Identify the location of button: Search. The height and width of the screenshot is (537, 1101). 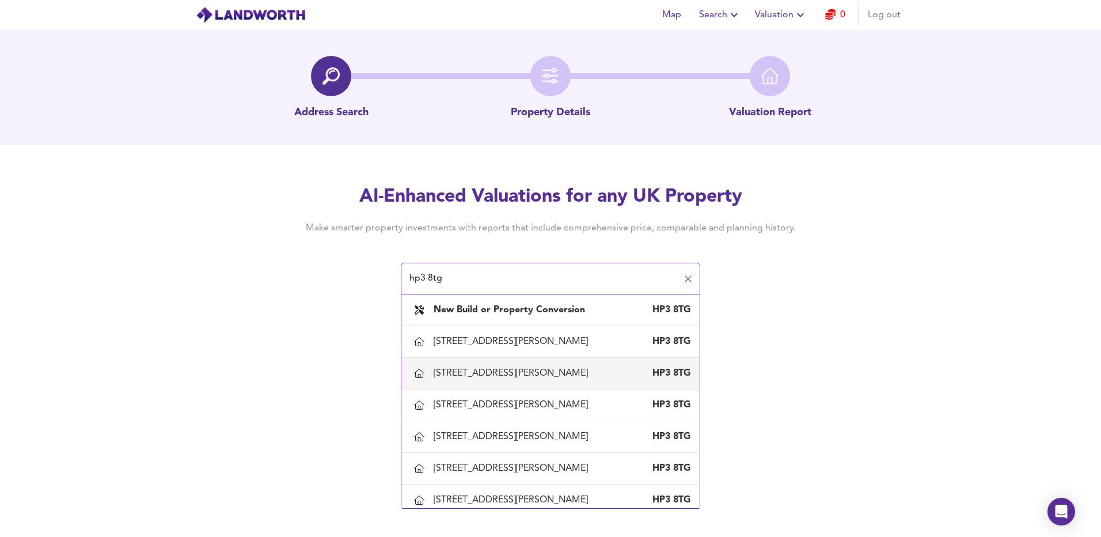
(720, 15).